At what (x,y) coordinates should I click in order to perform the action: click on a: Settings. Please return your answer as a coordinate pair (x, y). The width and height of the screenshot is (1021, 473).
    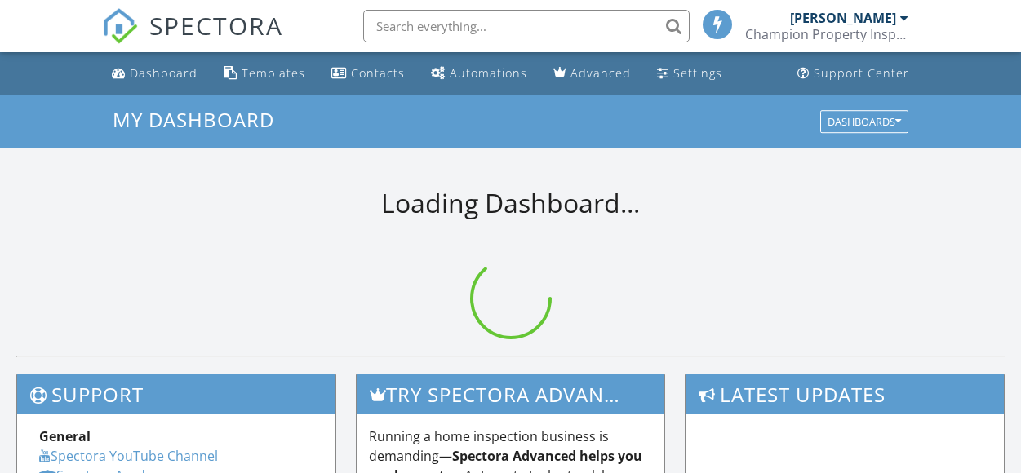
    Looking at the image, I should click on (689, 73).